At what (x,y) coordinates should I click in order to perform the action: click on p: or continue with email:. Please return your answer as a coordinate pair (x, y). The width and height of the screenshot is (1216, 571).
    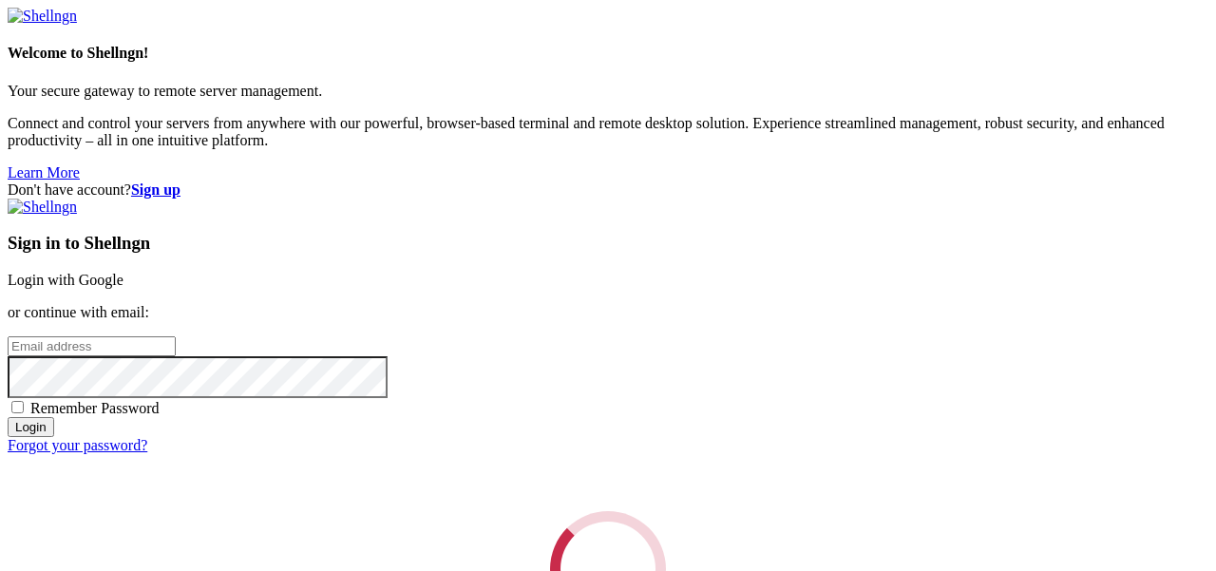
    Looking at the image, I should click on (608, 313).